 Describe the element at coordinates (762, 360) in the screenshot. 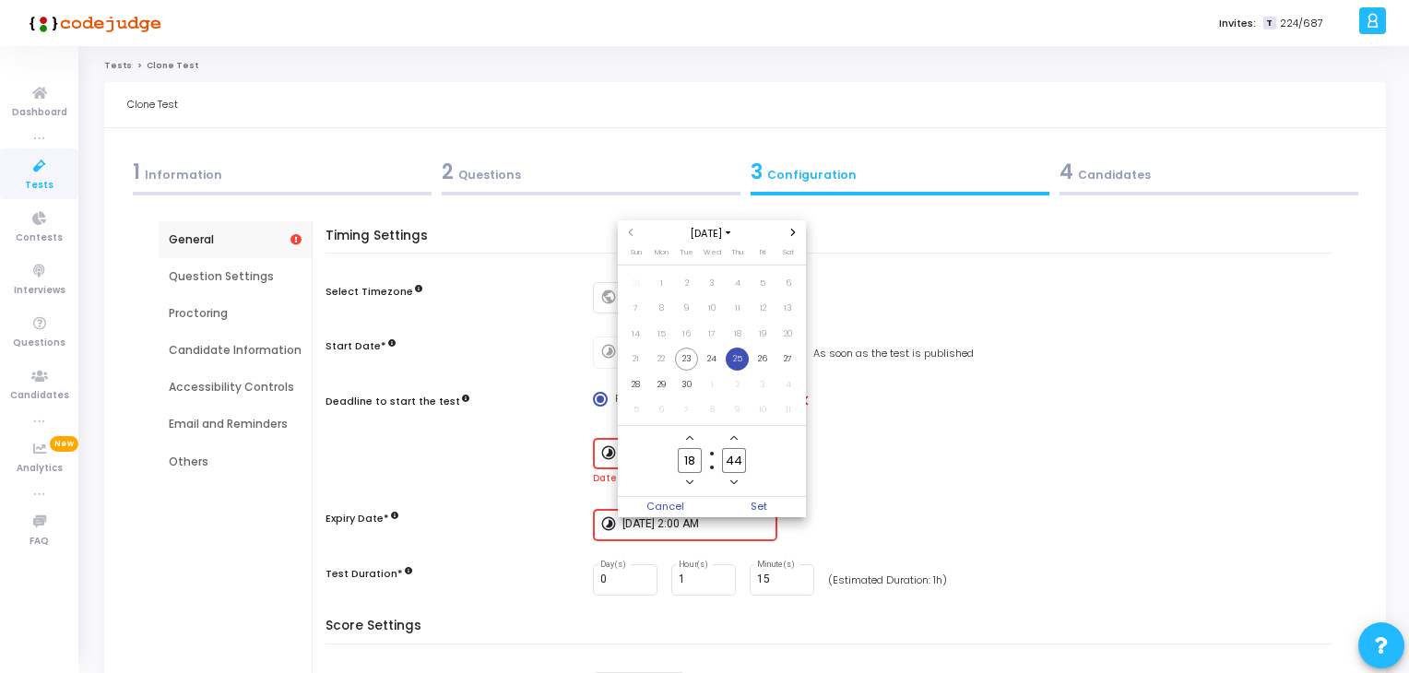

I see `td: September 26, 2025` at that location.